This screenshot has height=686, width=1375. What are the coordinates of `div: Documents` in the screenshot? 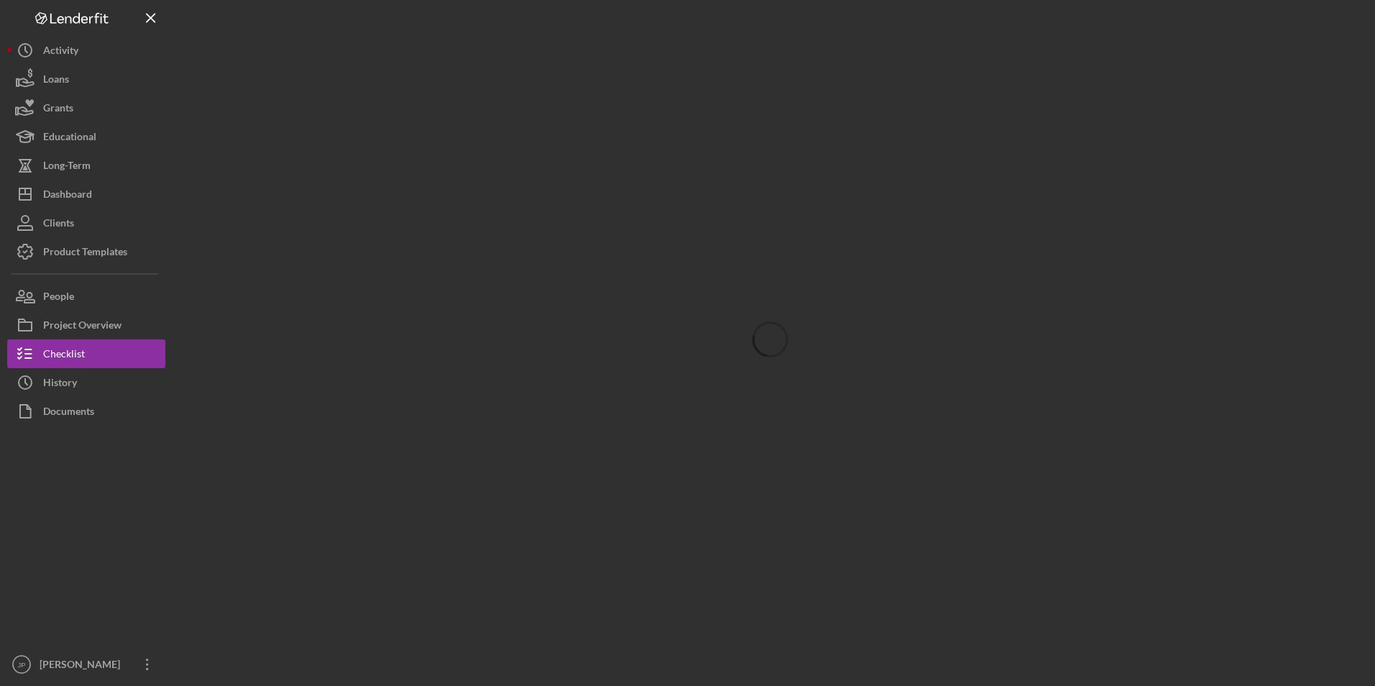 It's located at (68, 413).